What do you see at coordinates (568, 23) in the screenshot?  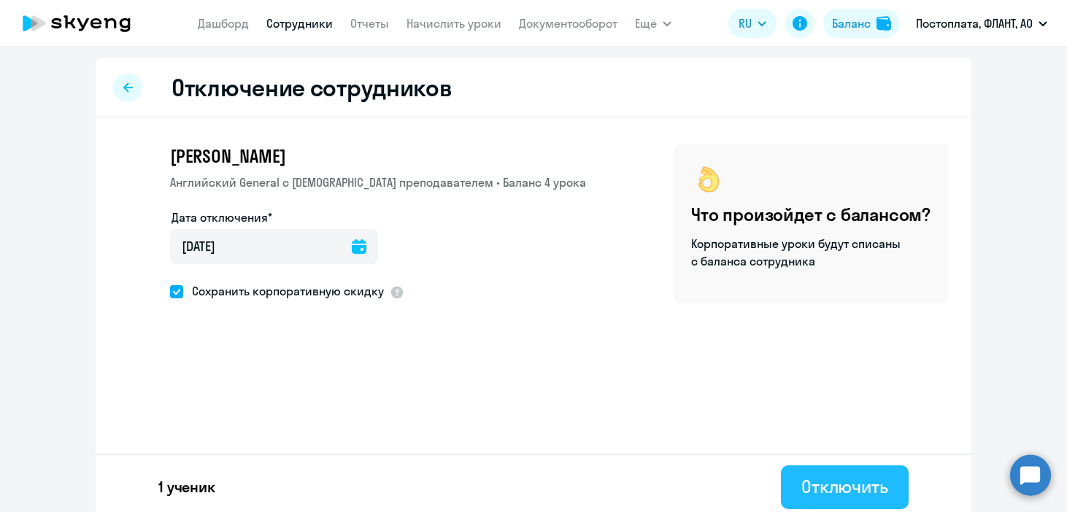 I see `a: Документооборот` at bounding box center [568, 23].